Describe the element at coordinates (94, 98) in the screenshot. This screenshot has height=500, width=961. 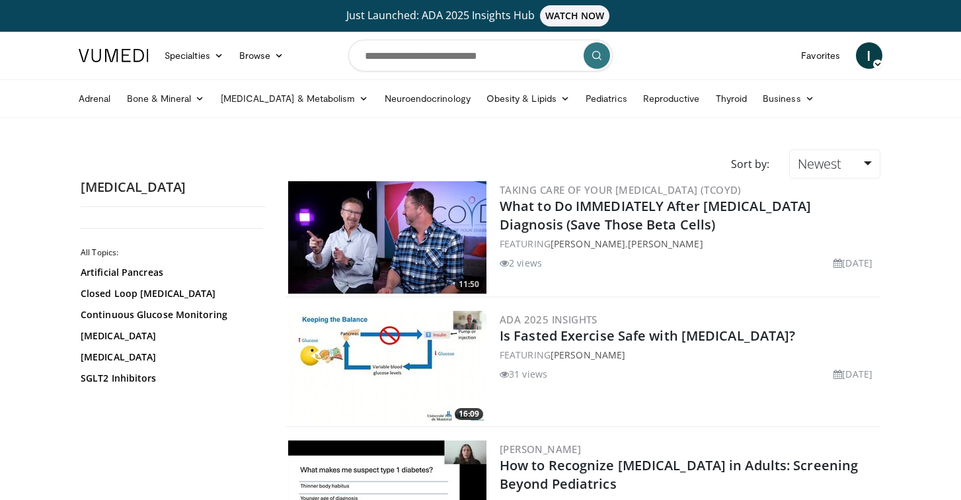
I see `a: Adrenal` at that location.